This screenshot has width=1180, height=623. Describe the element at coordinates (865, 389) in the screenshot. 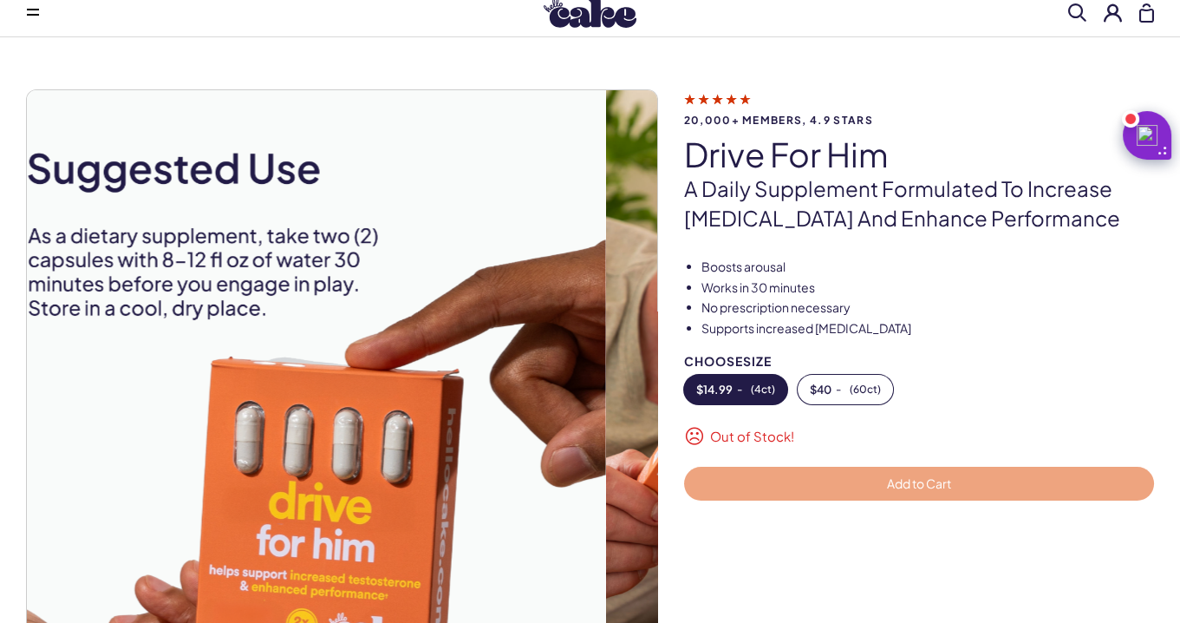

I see `span: ( 60ct )` at that location.